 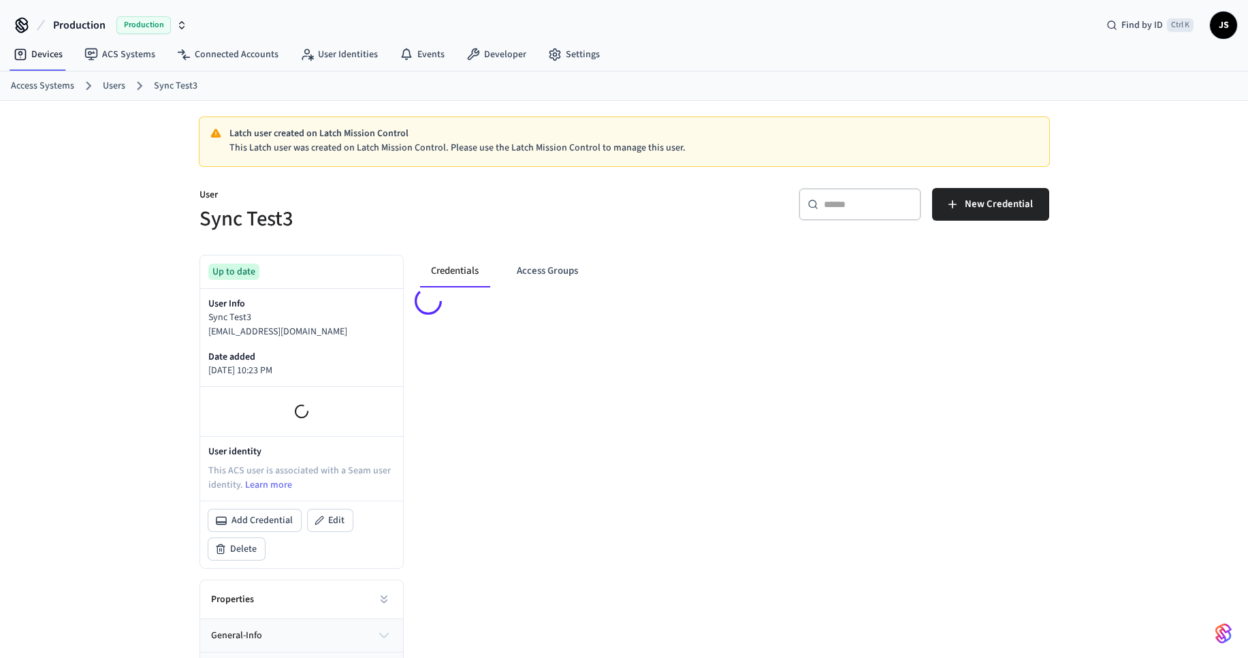 What do you see at coordinates (302, 452) in the screenshot?
I see `p: User identity` at bounding box center [302, 452].